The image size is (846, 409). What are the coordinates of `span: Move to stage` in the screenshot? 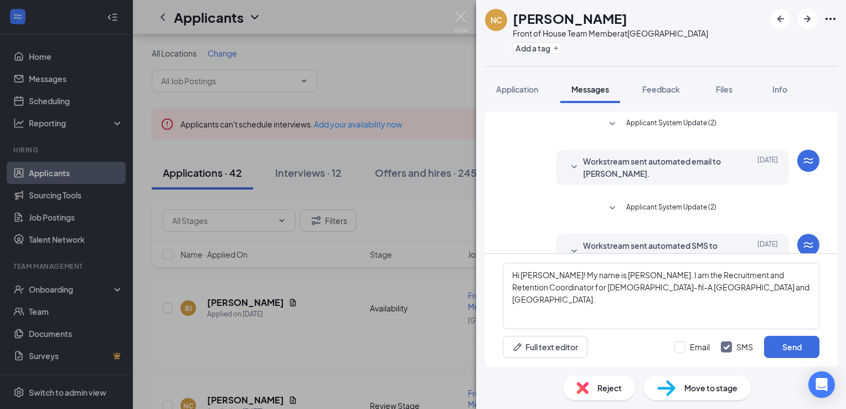 It's located at (711, 388).